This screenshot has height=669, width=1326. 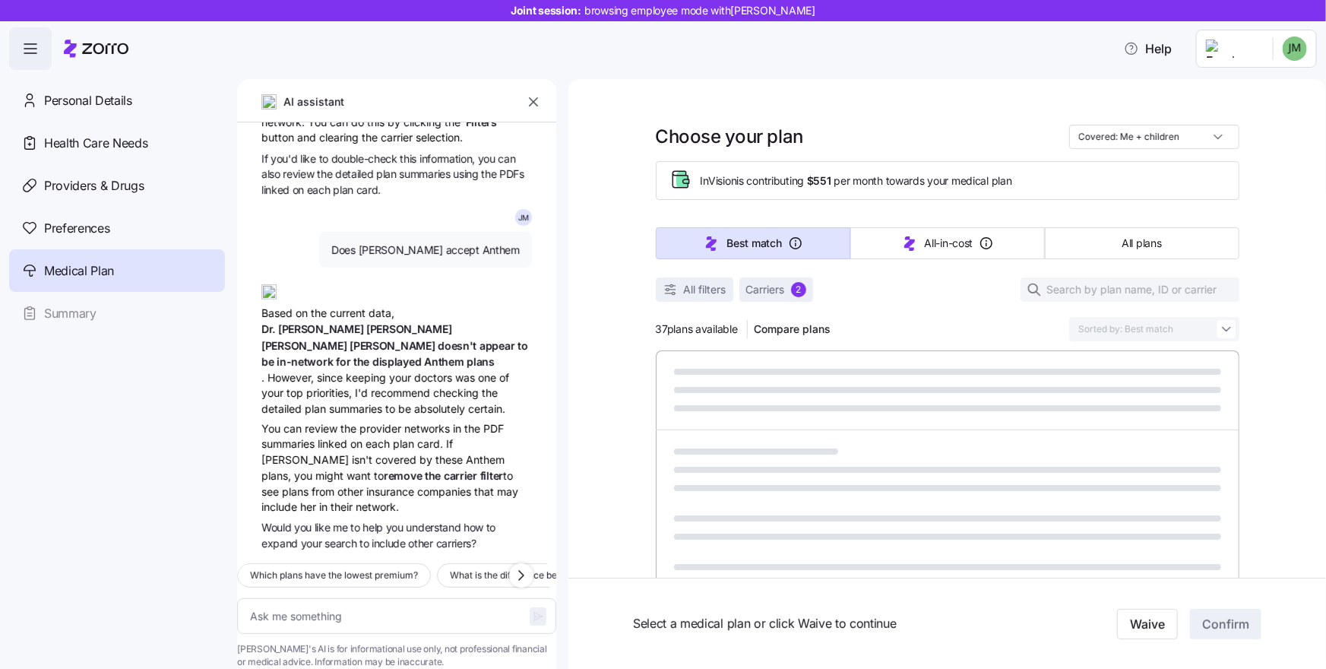 I want to click on span: also, so click(x=272, y=173).